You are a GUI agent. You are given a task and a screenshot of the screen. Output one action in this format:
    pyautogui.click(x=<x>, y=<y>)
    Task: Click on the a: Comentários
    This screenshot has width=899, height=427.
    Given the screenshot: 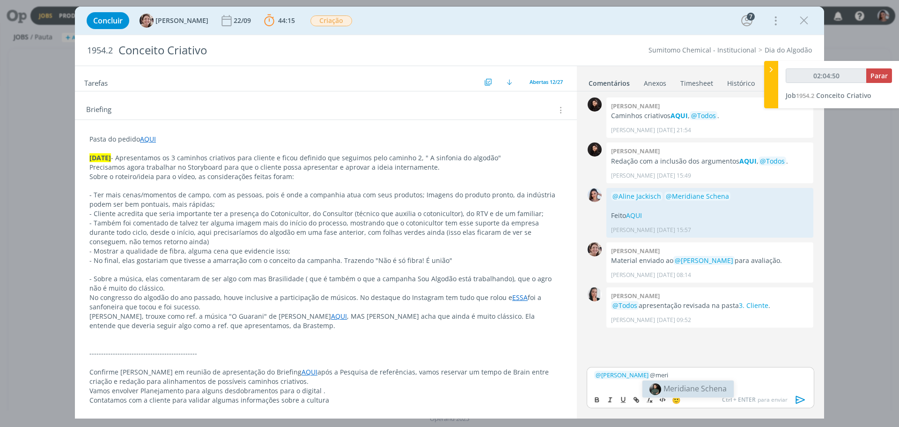 What is the action you would take?
    pyautogui.click(x=609, y=81)
    